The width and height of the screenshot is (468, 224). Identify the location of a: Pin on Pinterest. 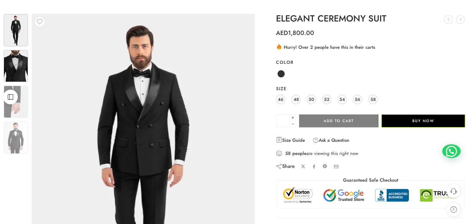
(325, 167).